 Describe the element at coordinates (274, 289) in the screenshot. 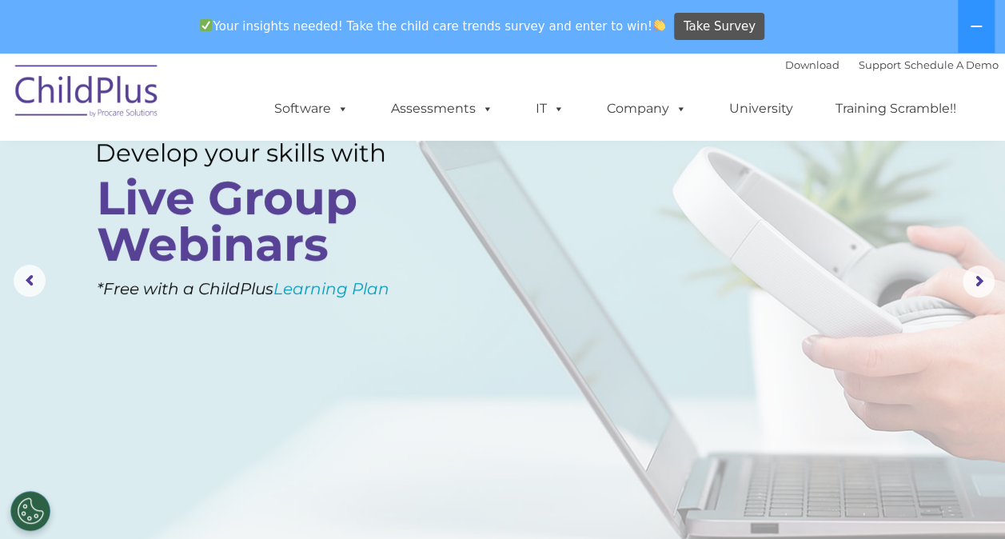

I see `rs-layer: *Free with a ChildPlus` at that location.